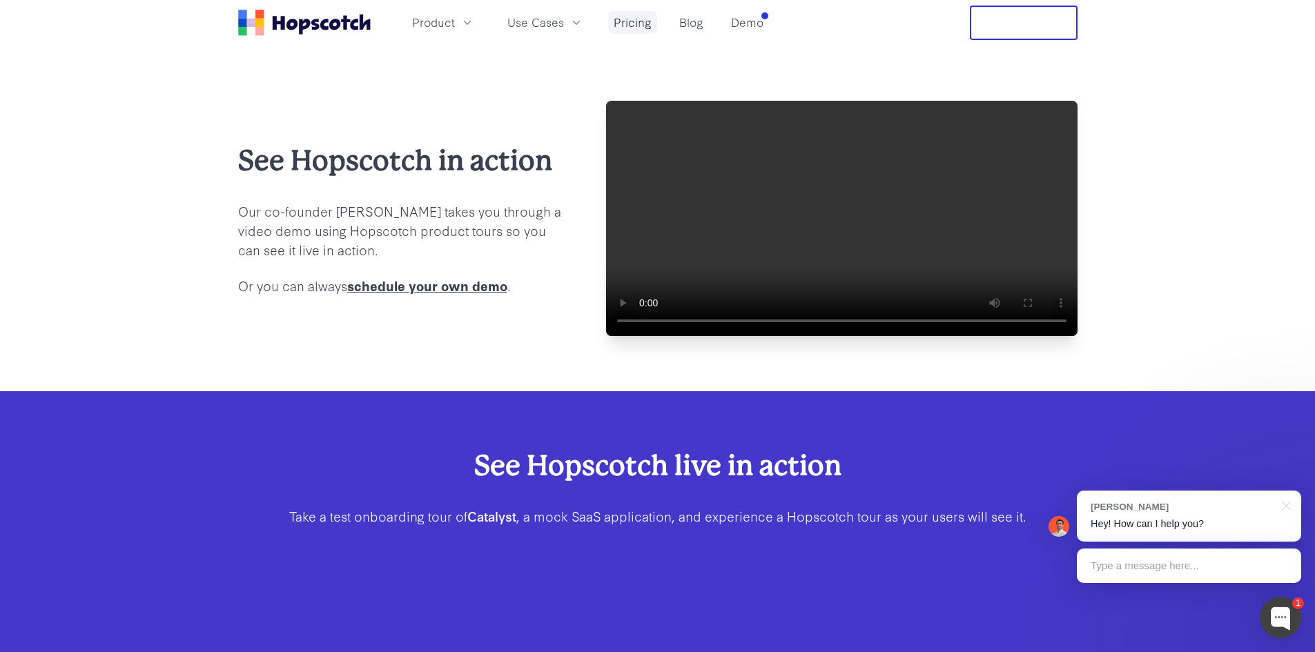 Image resolution: width=1315 pixels, height=652 pixels. Describe the element at coordinates (691, 22) in the screenshot. I see `a: Blog` at that location.